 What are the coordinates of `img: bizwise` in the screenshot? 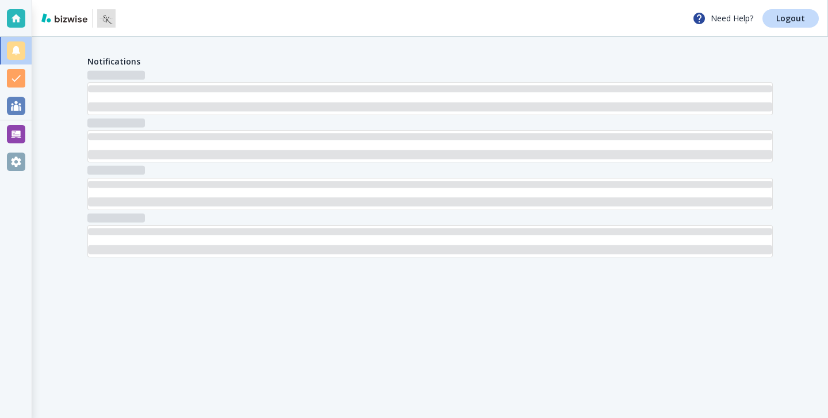 It's located at (64, 18).